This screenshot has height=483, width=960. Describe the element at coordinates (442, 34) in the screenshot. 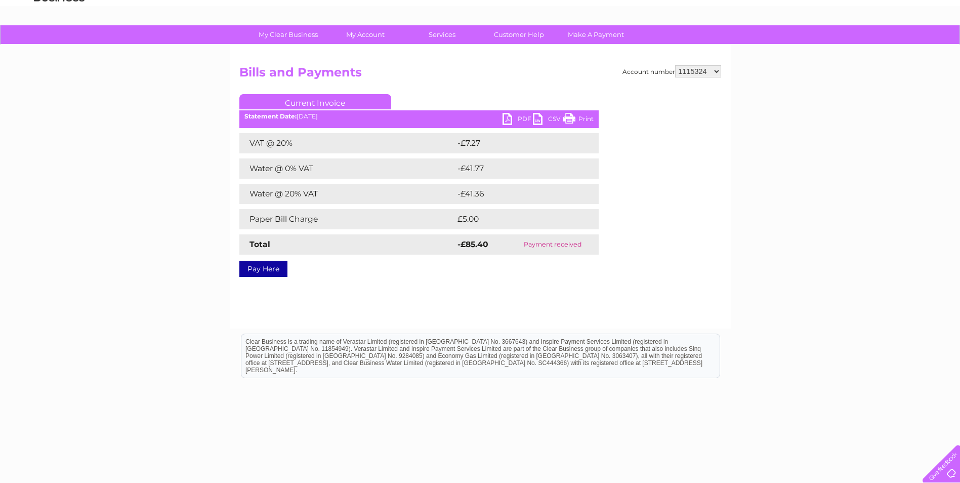

I see `a: Services` at that location.